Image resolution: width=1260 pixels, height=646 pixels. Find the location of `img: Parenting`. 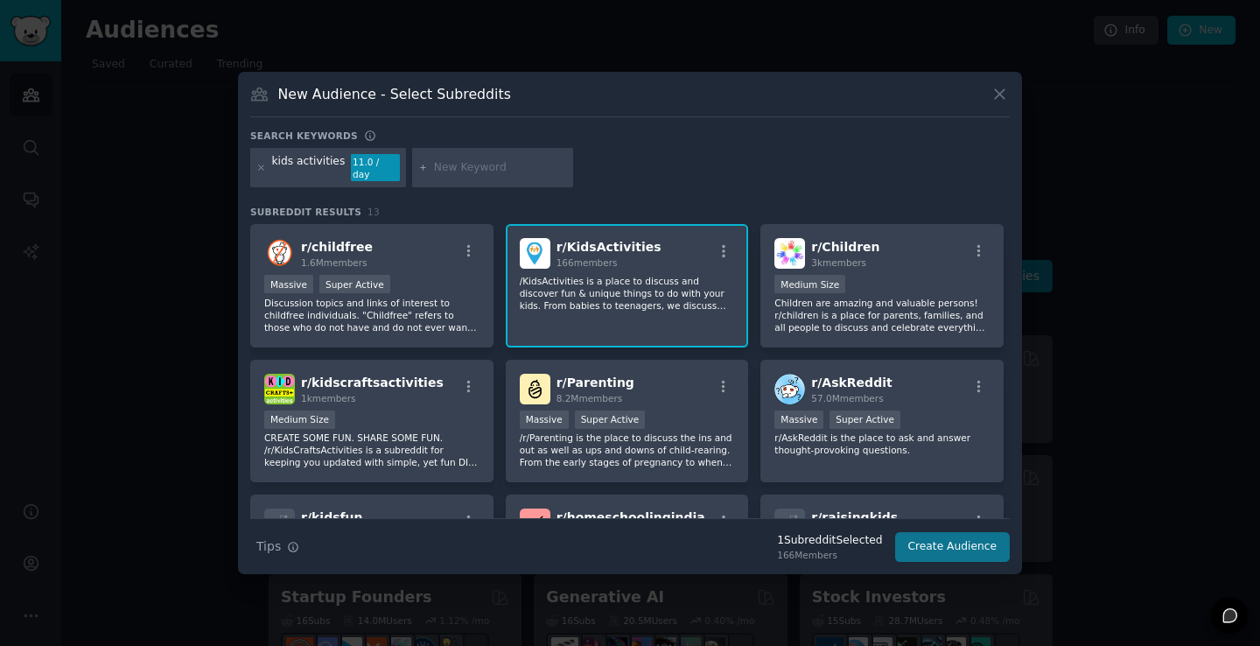

img: Parenting is located at coordinates (535, 389).